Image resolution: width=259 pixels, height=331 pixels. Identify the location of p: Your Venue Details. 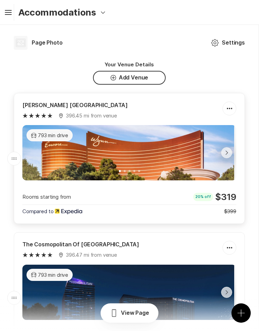
(129, 64).